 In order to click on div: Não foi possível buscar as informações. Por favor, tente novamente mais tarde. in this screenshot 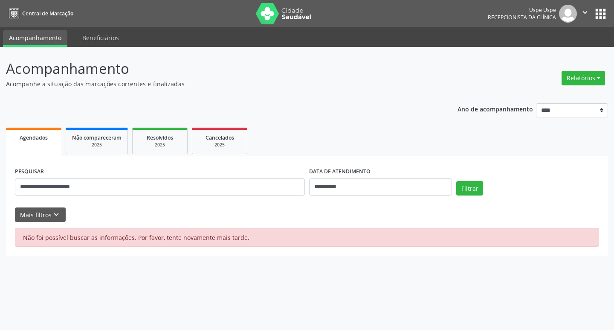, I will do `click(307, 237)`.